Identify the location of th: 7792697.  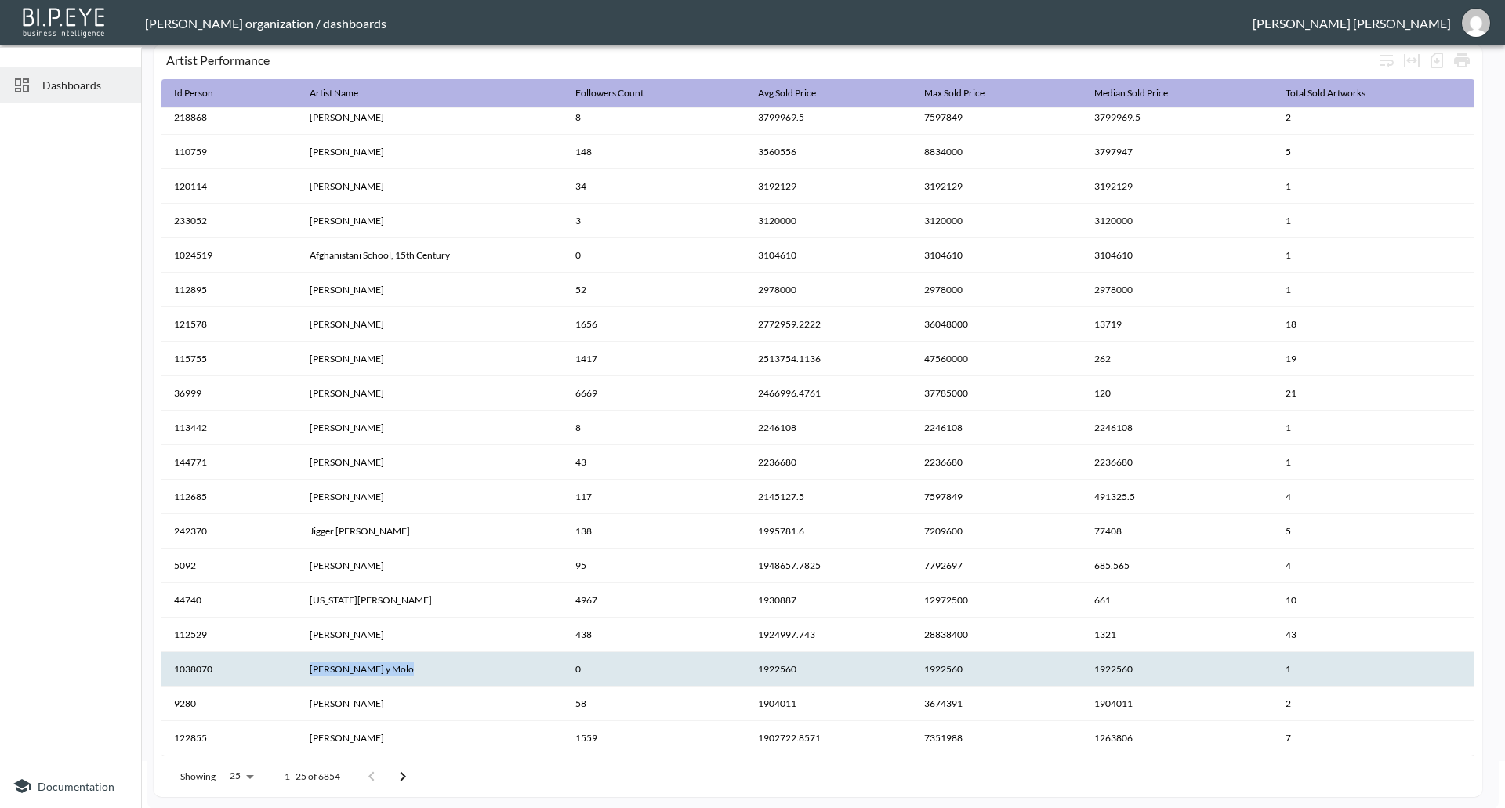
(997, 566).